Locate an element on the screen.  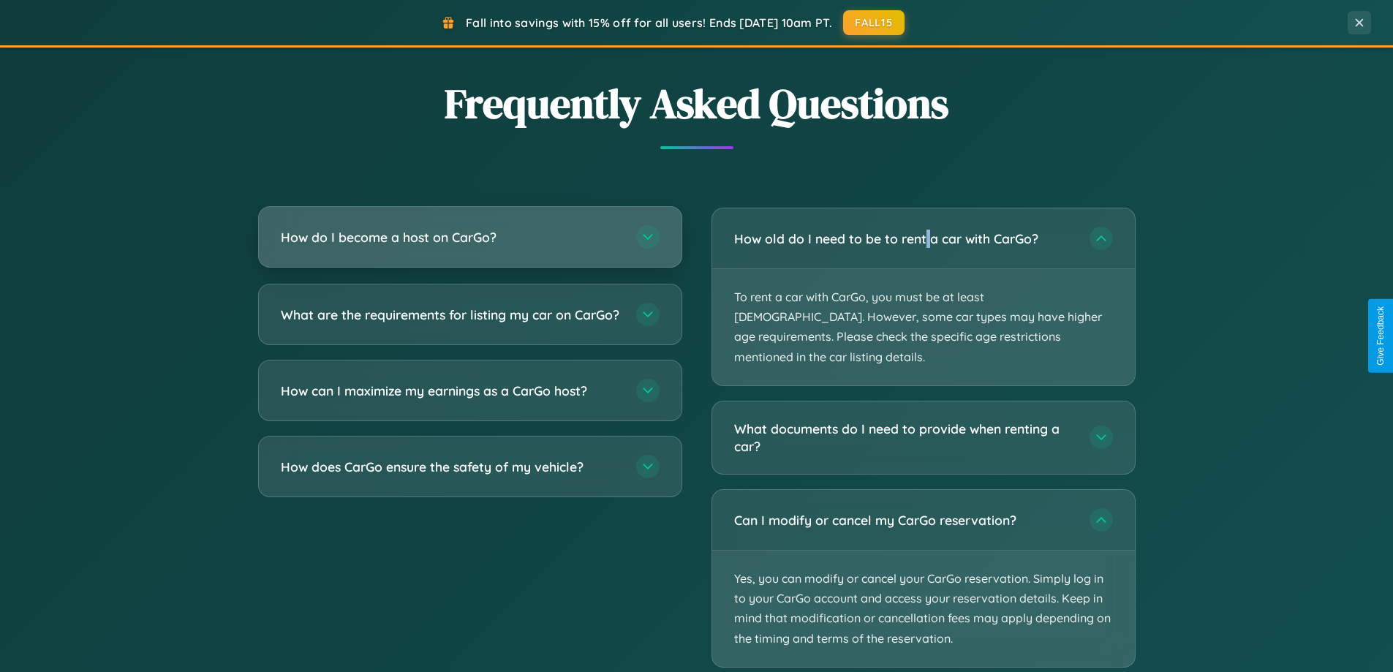
h3: How can I maximize my earnings as a CarGo host? is located at coordinates (451, 390).